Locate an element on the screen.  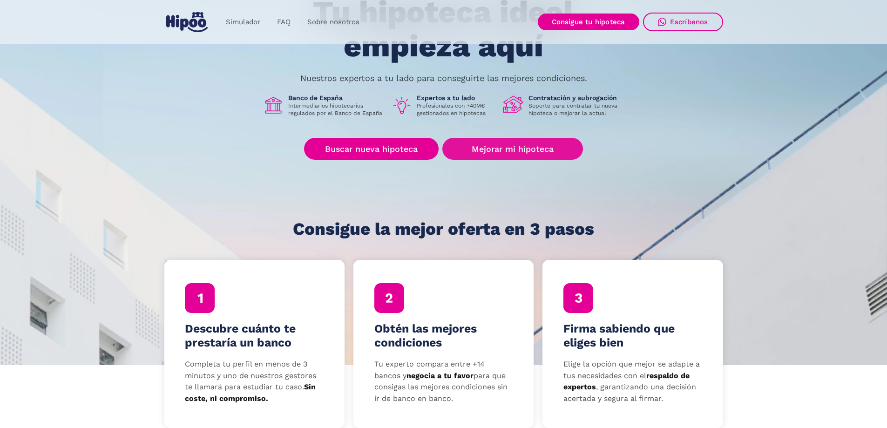
a: FAQ is located at coordinates (283, 22).